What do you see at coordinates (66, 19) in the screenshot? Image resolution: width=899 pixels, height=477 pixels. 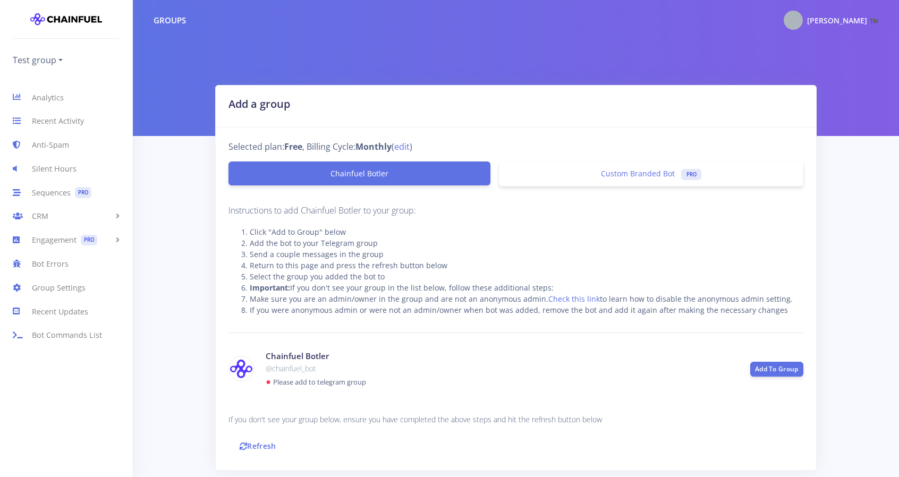 I see `img: chainfuel-logo` at bounding box center [66, 19].